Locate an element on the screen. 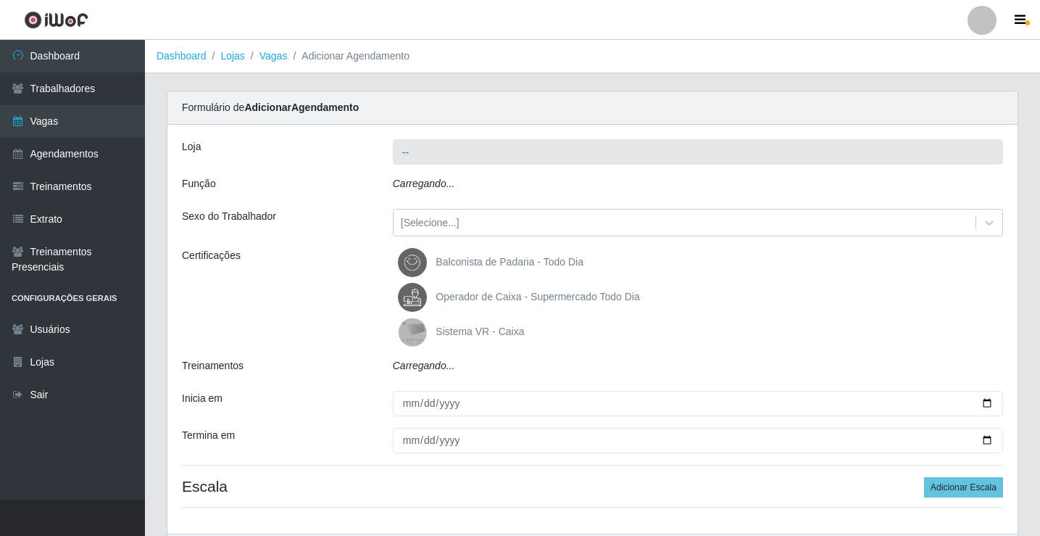 Image resolution: width=1040 pixels, height=536 pixels. h4: Escala is located at coordinates (592, 486).